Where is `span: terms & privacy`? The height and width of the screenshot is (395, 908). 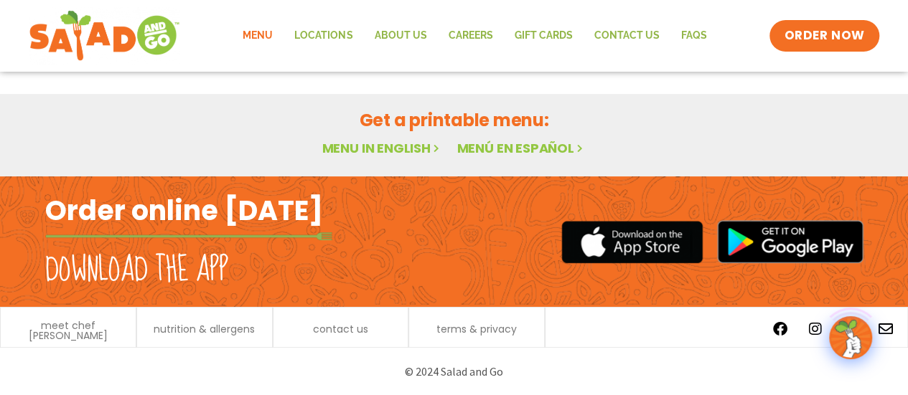 span: terms & privacy is located at coordinates (476, 329).